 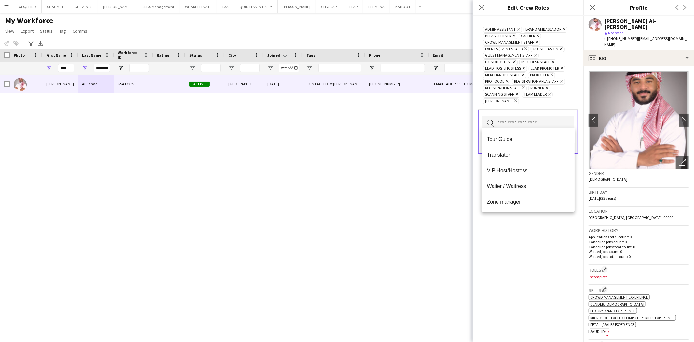 I want to click on h3: Work history, so click(x=639, y=230).